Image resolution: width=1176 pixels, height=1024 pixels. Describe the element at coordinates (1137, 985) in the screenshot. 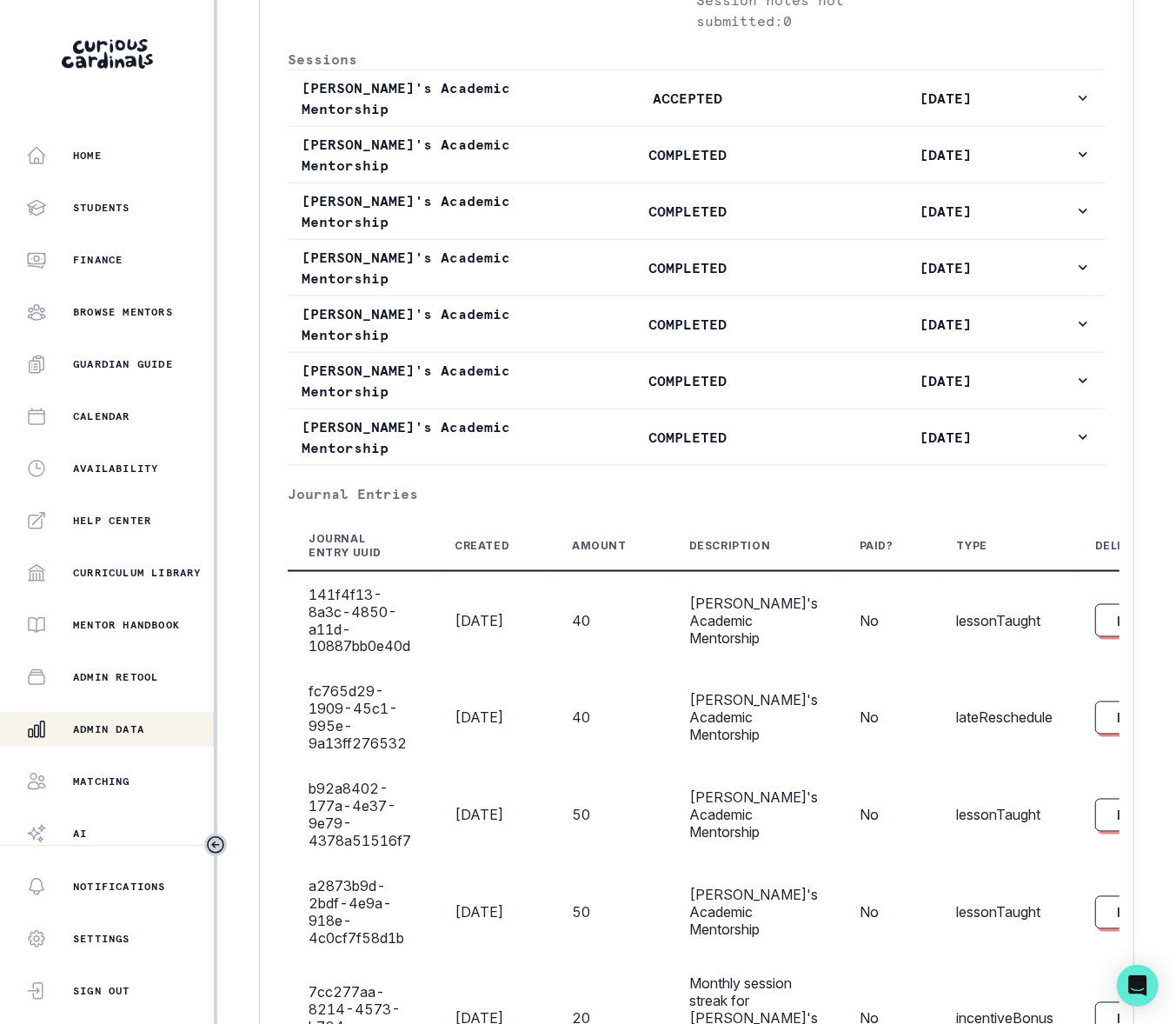

I see `div: Open Intercom Messenger` at that location.